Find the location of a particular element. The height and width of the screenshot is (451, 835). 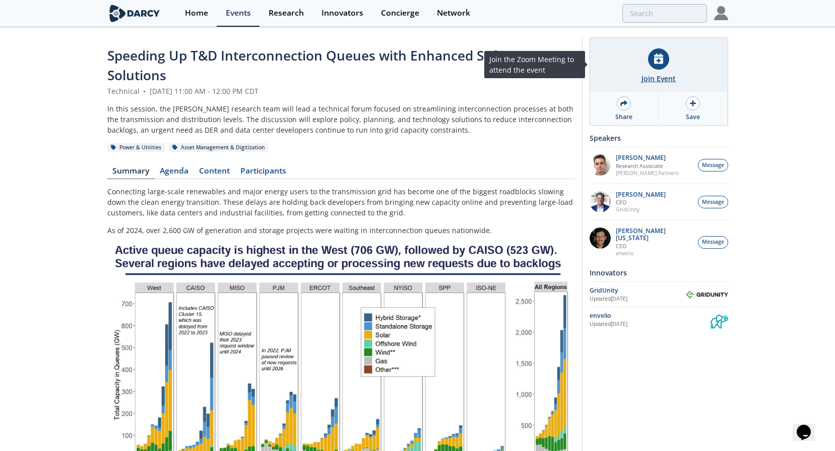

img: GridUnity is located at coordinates (707, 294).